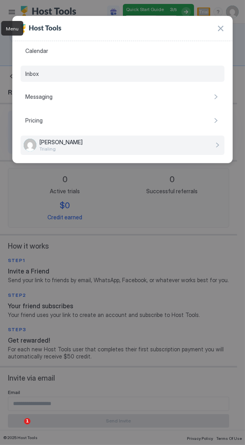 This screenshot has width=245, height=445. What do you see at coordinates (122, 74) in the screenshot?
I see `a: Inbox` at bounding box center [122, 74].